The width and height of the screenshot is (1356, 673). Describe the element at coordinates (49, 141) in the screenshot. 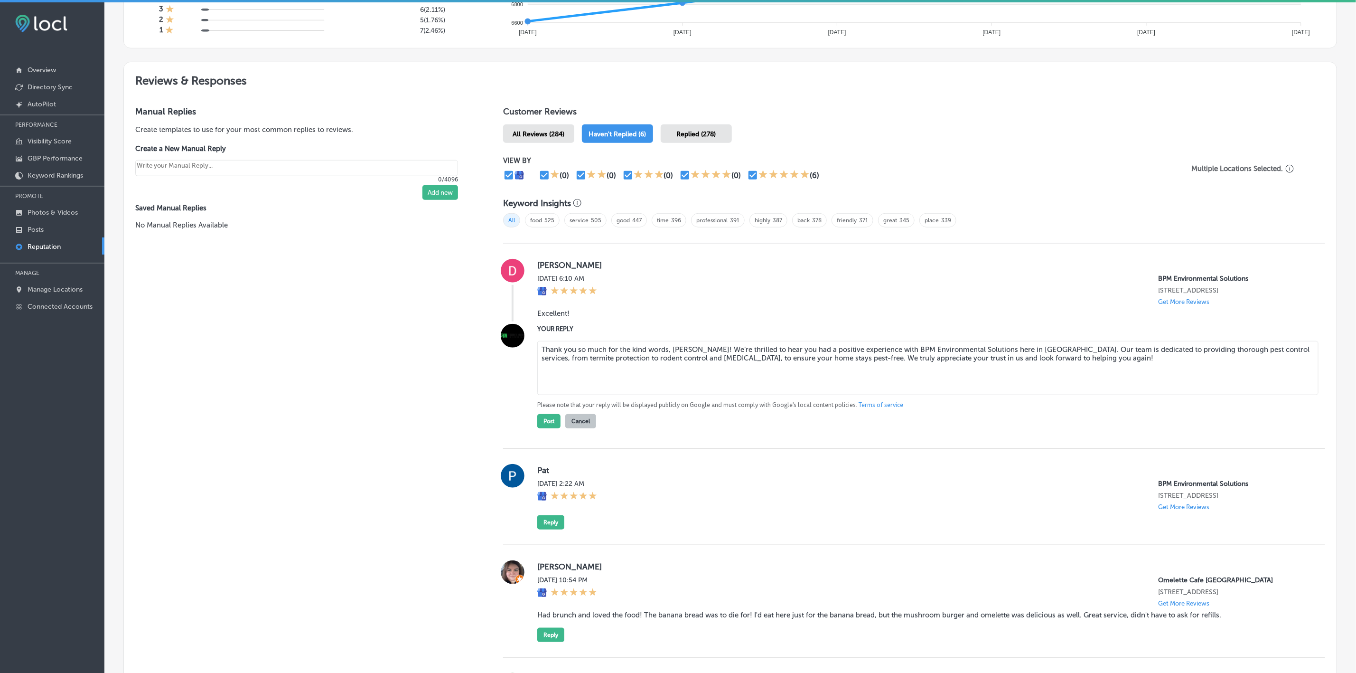

I see `p: Visibility Score` at that location.